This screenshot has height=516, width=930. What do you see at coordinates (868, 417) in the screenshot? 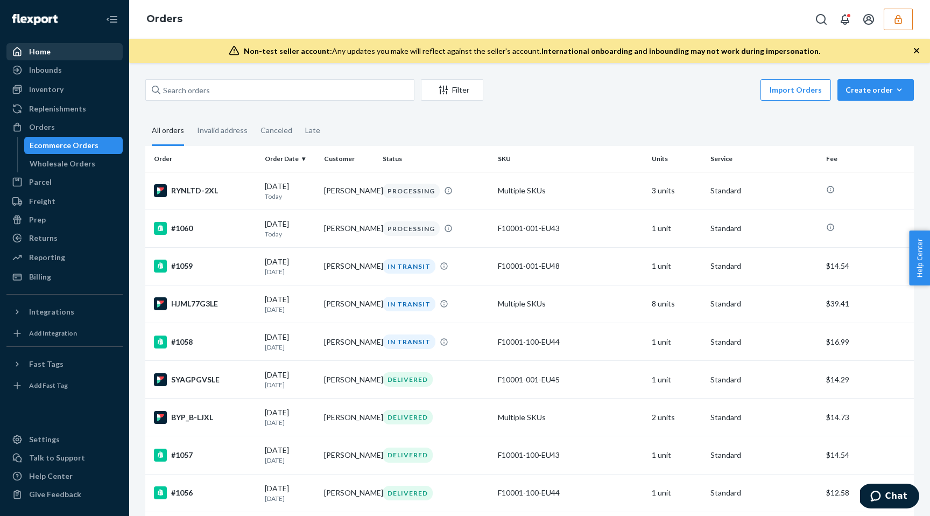
I see `td: $14.73` at bounding box center [868, 417].